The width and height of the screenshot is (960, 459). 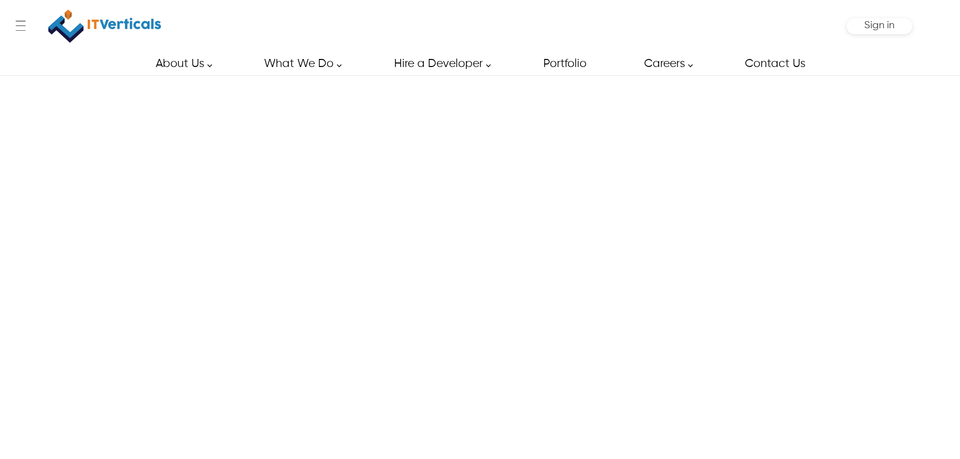 I want to click on a: IT Verticals Inc, so click(x=105, y=26).